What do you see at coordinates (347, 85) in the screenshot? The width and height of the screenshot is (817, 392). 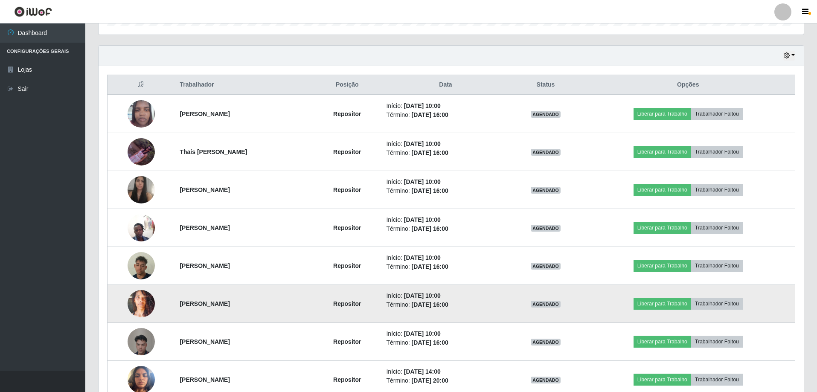 I see `th: Posição` at bounding box center [347, 85].